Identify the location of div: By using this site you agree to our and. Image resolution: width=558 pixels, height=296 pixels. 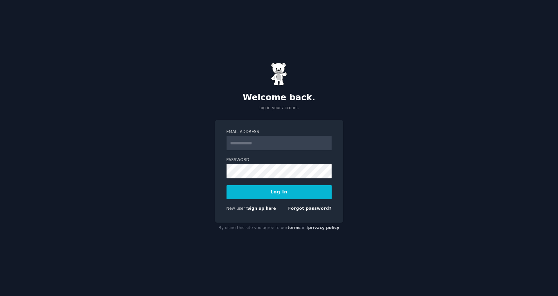
(279, 228).